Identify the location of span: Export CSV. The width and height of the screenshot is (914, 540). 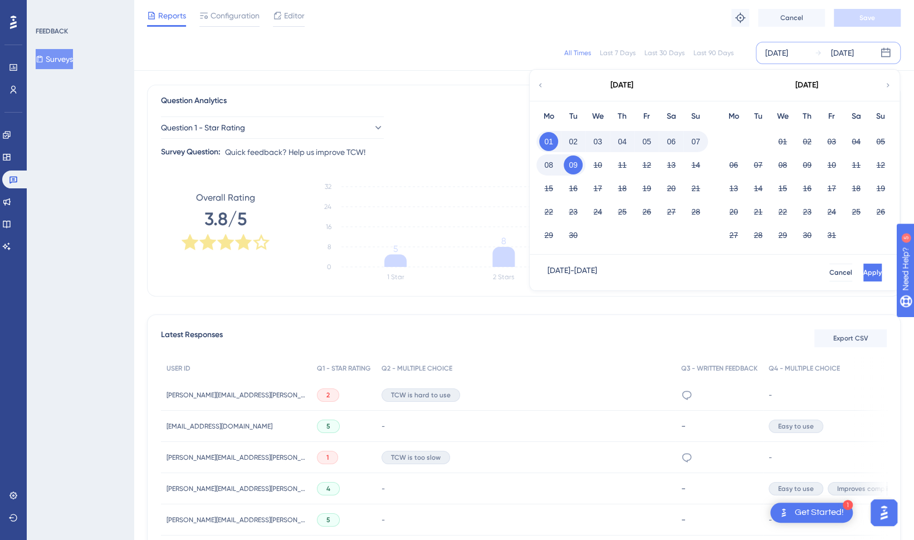
(851, 338).